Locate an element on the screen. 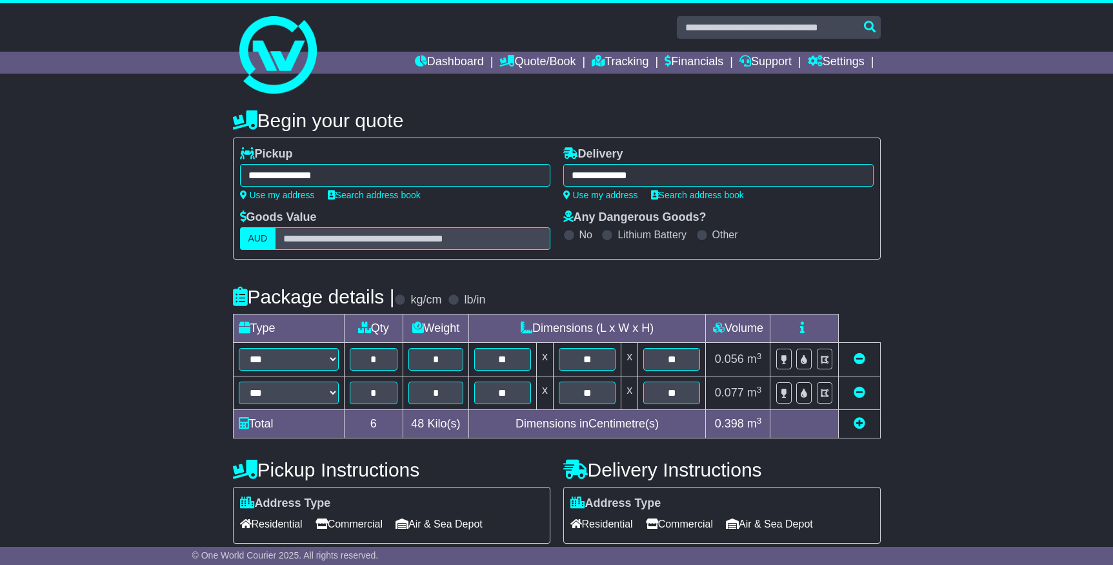 This screenshot has height=565, width=1113. td: Kilo(s) is located at coordinates (436, 424).